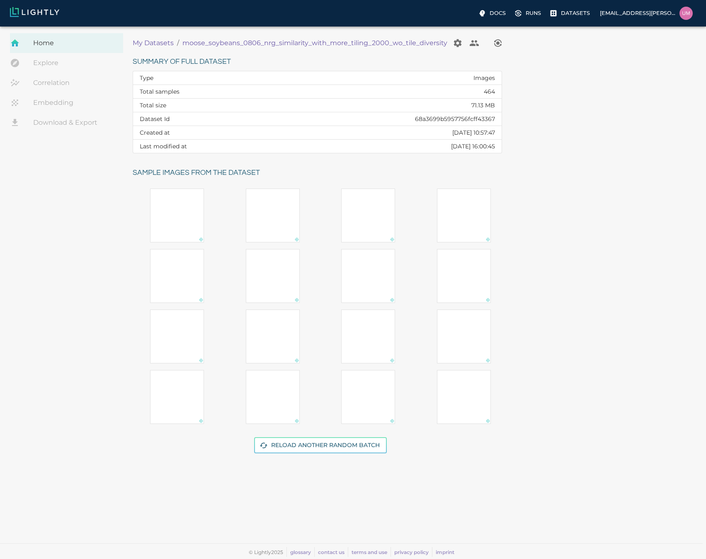  I want to click on h6: Summary of full dataset, so click(317, 62).